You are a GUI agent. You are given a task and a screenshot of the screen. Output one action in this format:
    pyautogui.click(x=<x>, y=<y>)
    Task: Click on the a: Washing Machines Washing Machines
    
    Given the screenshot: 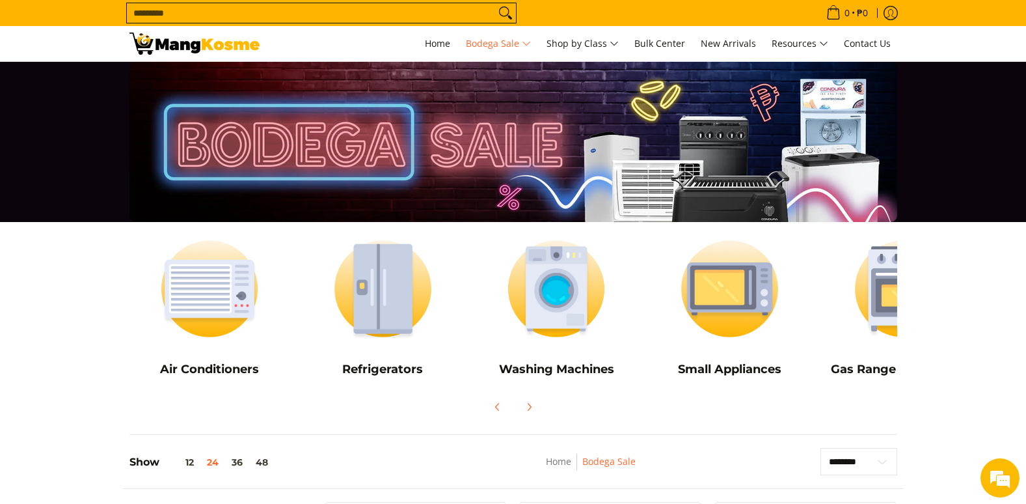 What is the action you would take?
    pyautogui.click(x=556, y=307)
    